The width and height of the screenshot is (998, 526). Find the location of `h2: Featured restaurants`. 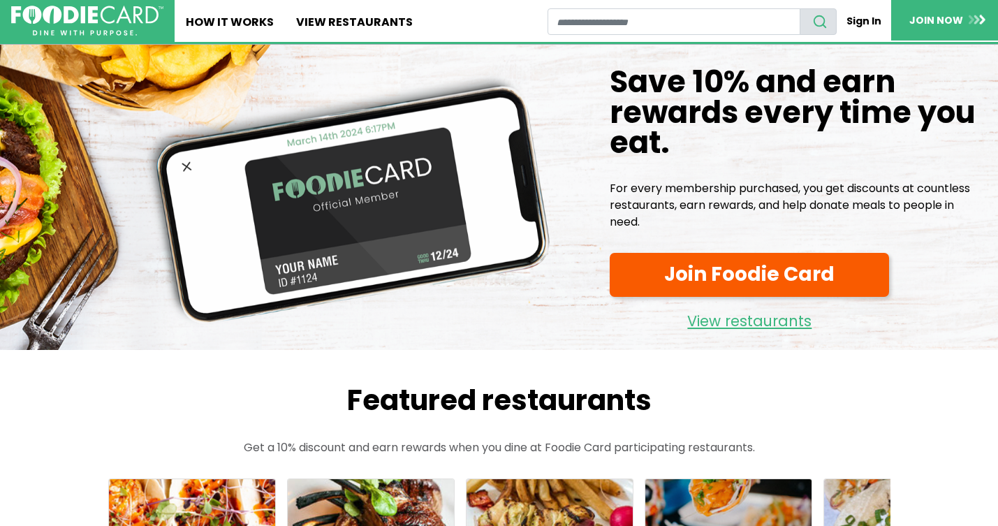

h2: Featured restaurants is located at coordinates (499, 400).